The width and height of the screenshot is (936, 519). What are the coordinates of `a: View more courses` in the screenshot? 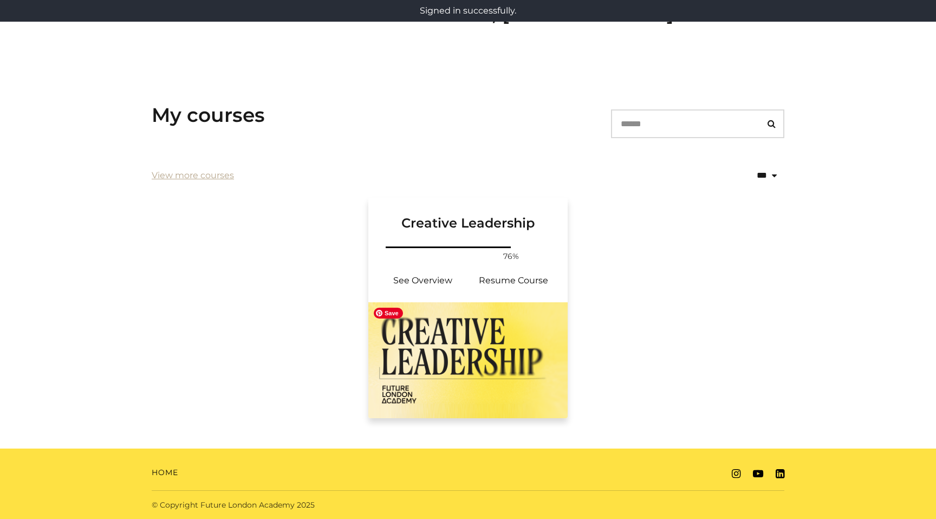 It's located at (193, 176).